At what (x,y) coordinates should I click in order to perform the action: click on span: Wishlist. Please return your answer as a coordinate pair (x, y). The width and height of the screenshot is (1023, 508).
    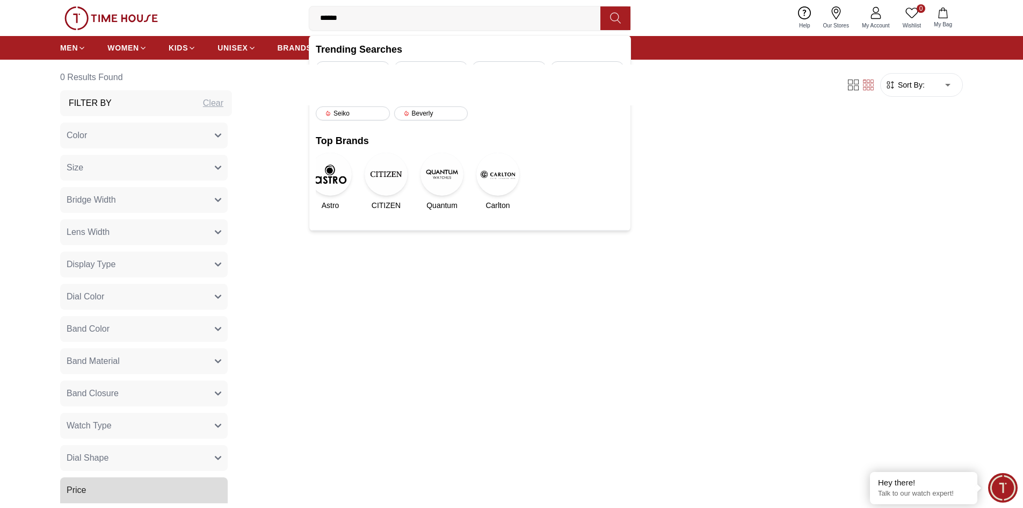
    Looking at the image, I should click on (912, 25).